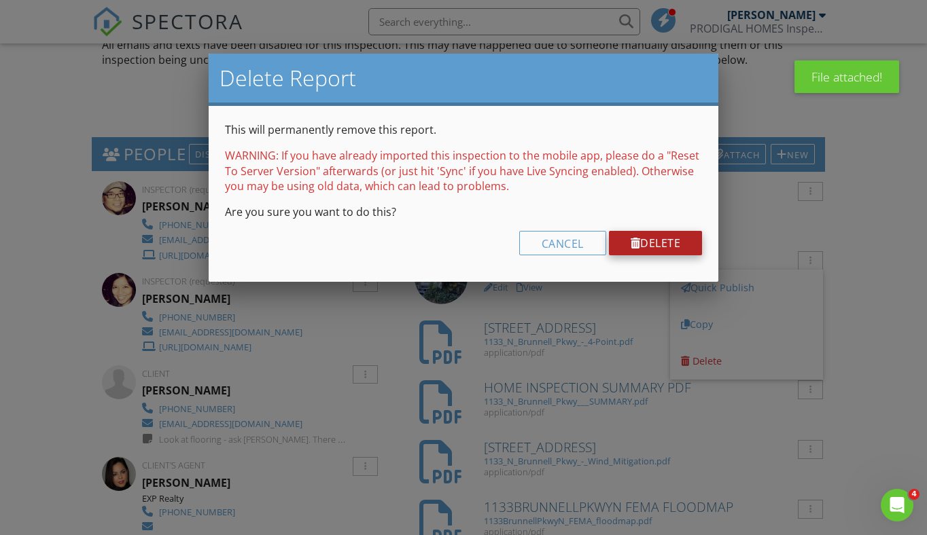 The width and height of the screenshot is (927, 535). Describe the element at coordinates (563, 243) in the screenshot. I see `div: Cancel` at that location.